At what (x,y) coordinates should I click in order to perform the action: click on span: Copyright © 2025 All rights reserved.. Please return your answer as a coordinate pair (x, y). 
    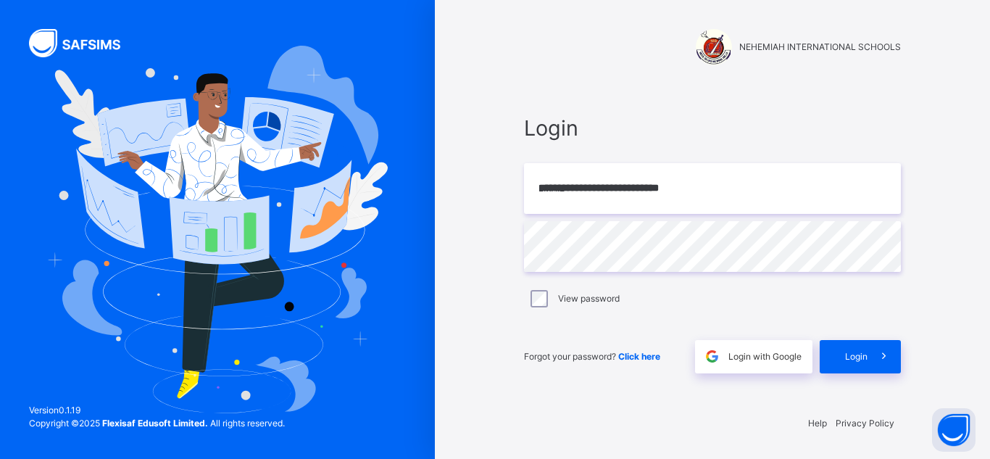
    Looking at the image, I should click on (157, 423).